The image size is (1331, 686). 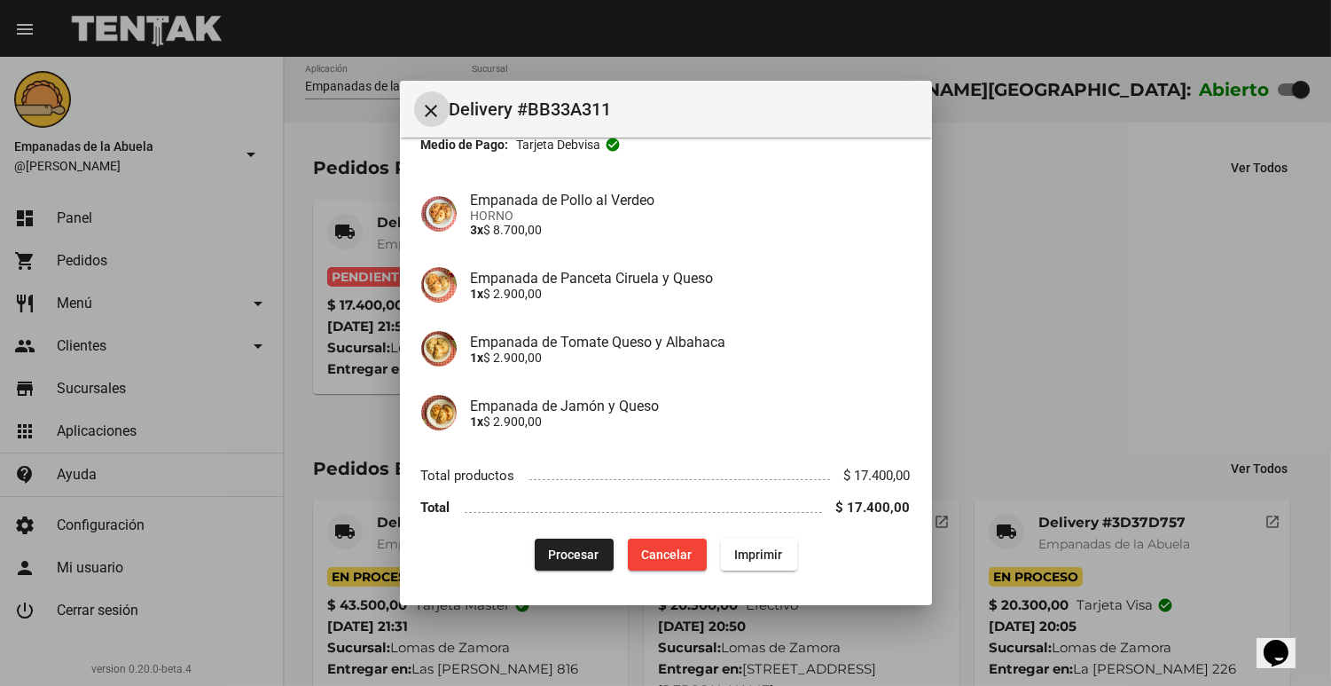 I want to click on mat-icon: check_circle, so click(x=613, y=145).